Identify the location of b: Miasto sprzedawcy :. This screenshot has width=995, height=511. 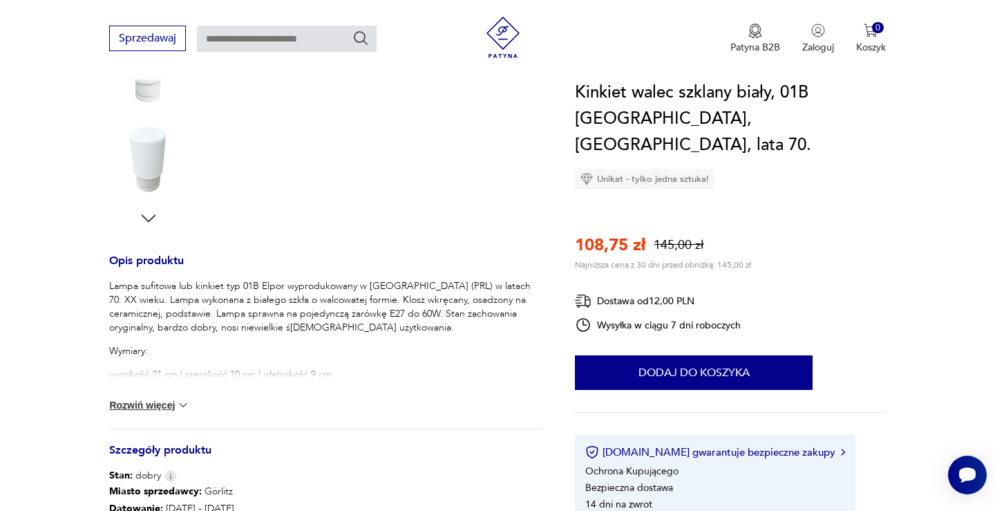
(155, 491).